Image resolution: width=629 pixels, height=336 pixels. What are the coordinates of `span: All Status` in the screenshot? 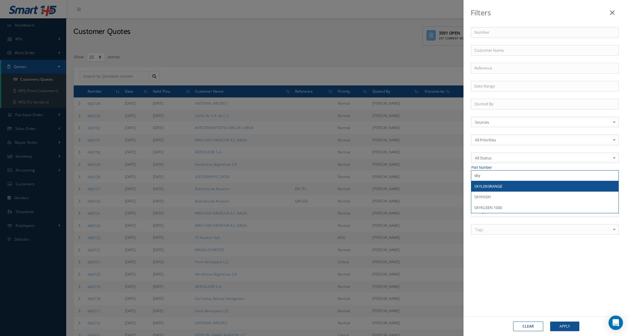 It's located at (542, 158).